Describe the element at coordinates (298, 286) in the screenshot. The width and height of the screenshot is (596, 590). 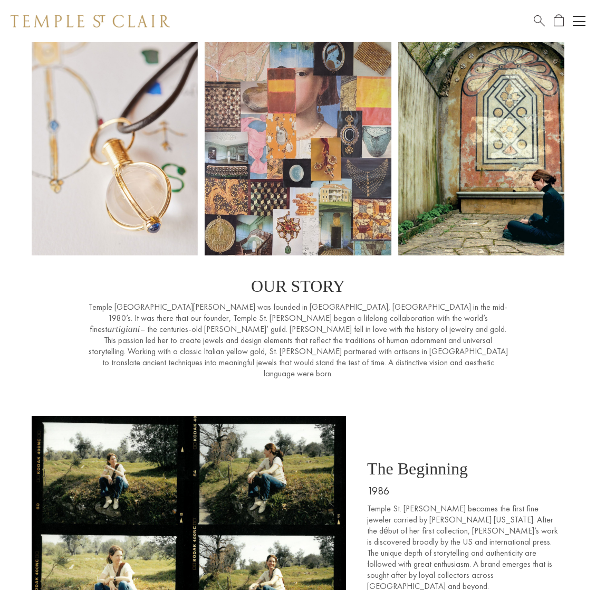
I see `p: OUR STORY` at that location.